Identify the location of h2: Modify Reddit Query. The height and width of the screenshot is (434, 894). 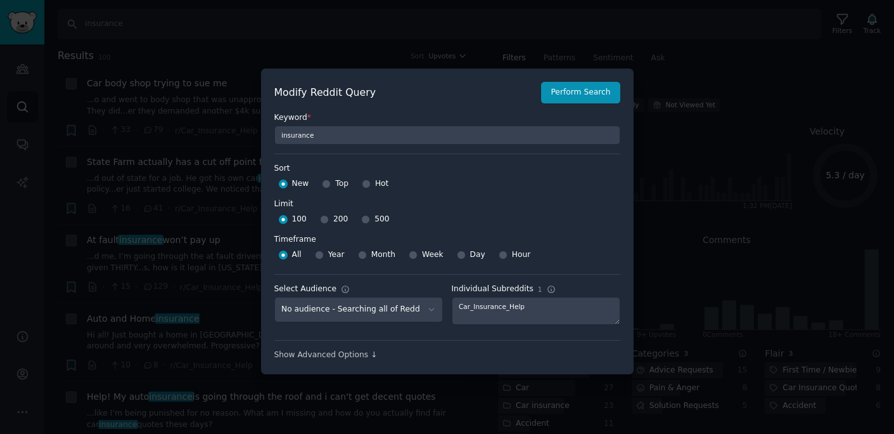
(404, 93).